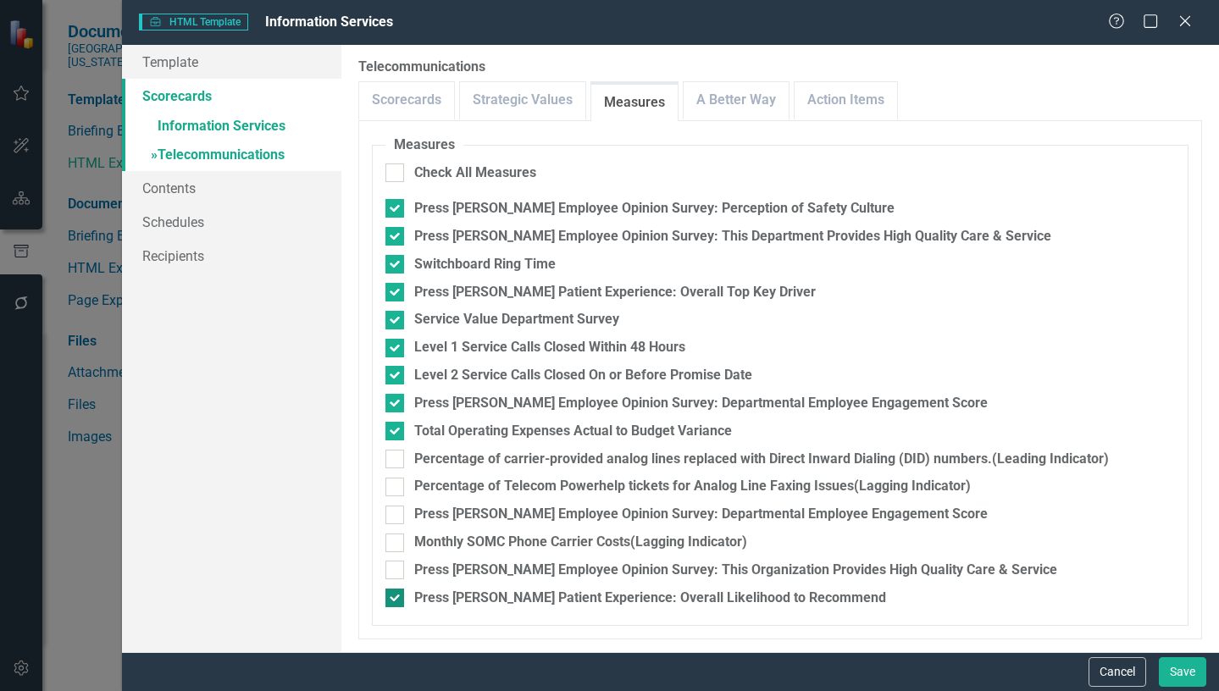 The height and width of the screenshot is (691, 1219). I want to click on label: Telecommunications, so click(780, 67).